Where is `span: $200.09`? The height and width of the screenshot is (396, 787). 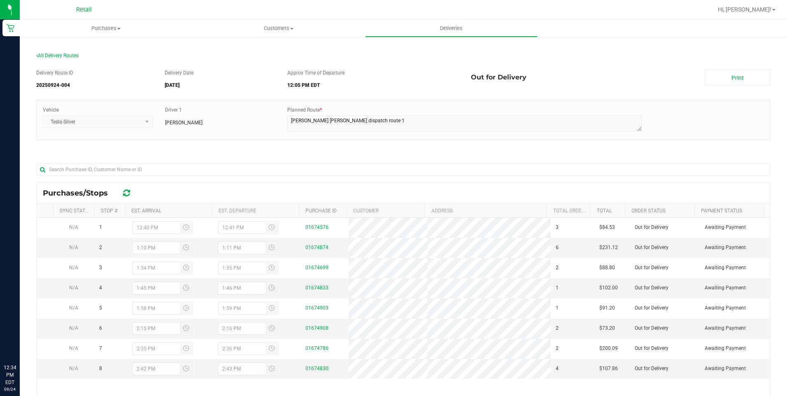
span: $200.09 is located at coordinates (608, 348).